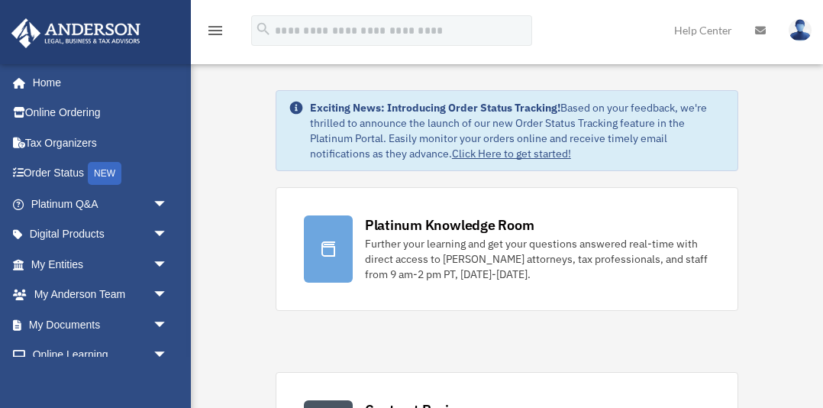  Describe the element at coordinates (450, 225) in the screenshot. I see `div: Platinum Knowledge Room` at that location.